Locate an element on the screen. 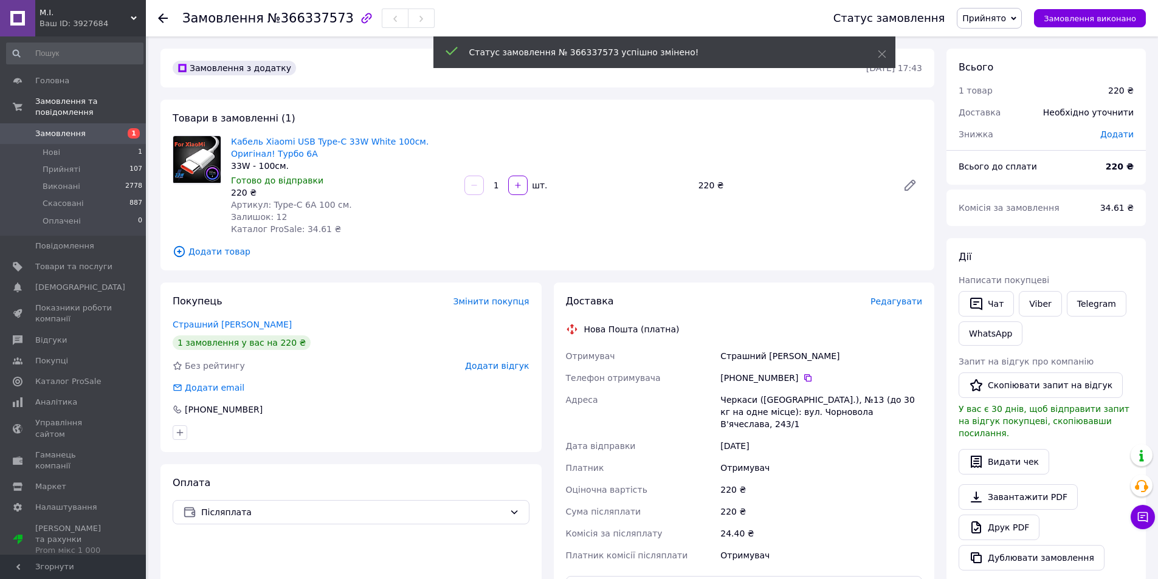 Image resolution: width=1158 pixels, height=579 pixels. div: шт. is located at coordinates (539, 185).